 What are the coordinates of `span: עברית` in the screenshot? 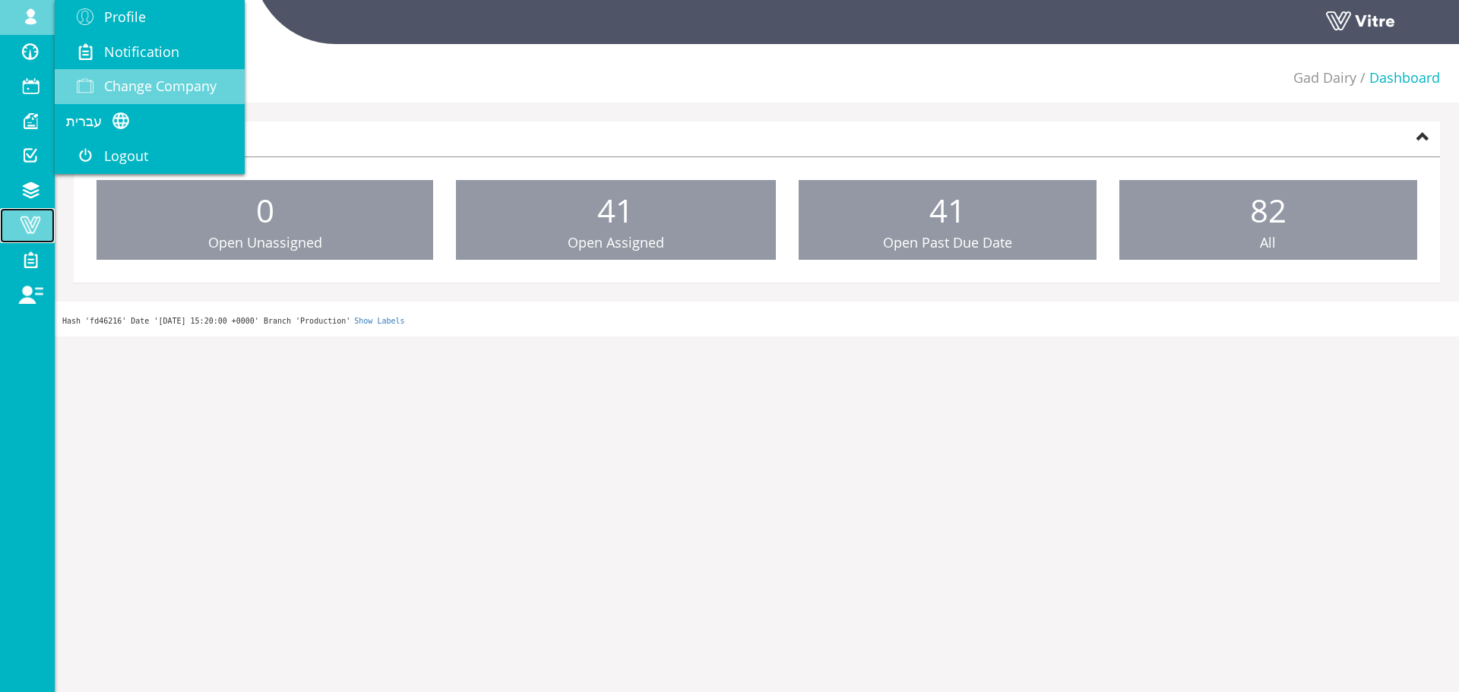 It's located at (84, 121).